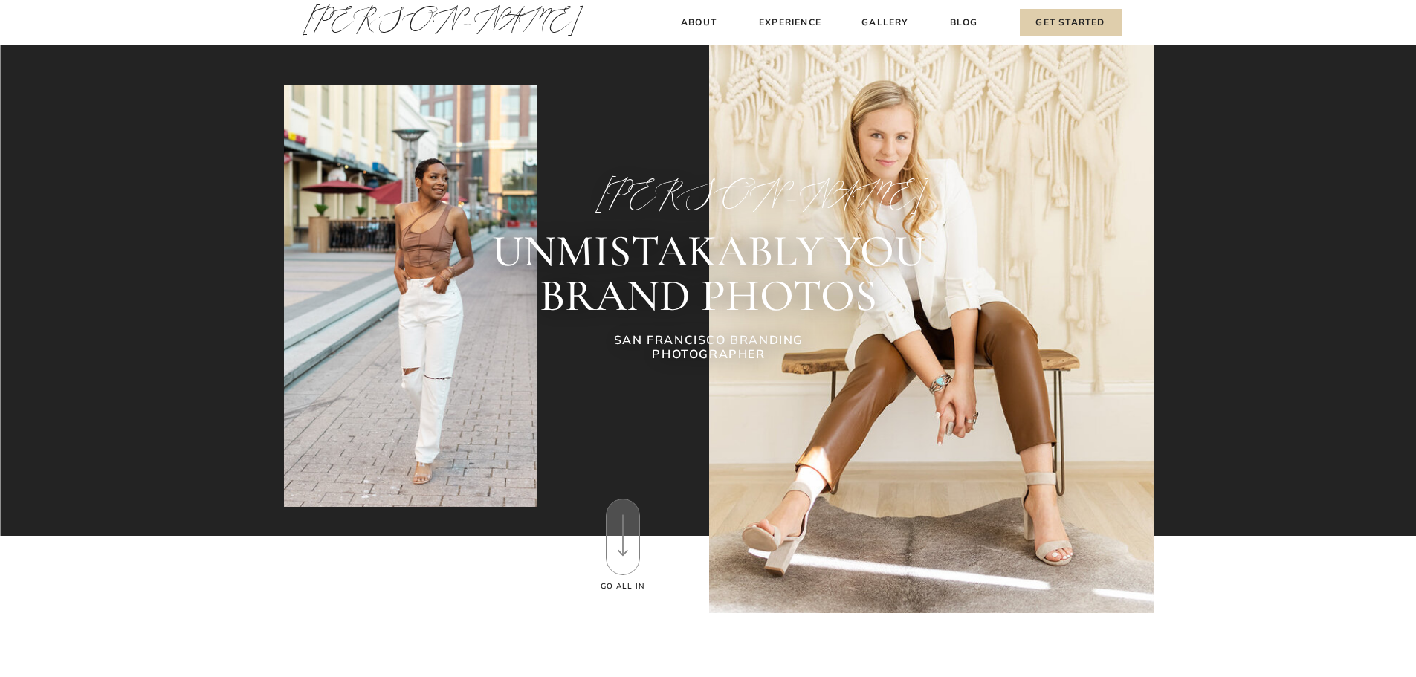  What do you see at coordinates (1071, 22) in the screenshot?
I see `h3: Get Started` at bounding box center [1071, 22].